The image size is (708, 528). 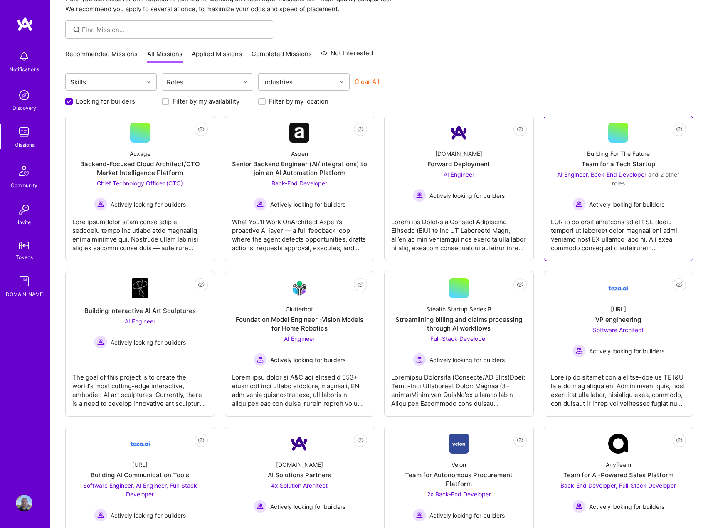 I want to click on span: Software Architect, so click(x=618, y=330).